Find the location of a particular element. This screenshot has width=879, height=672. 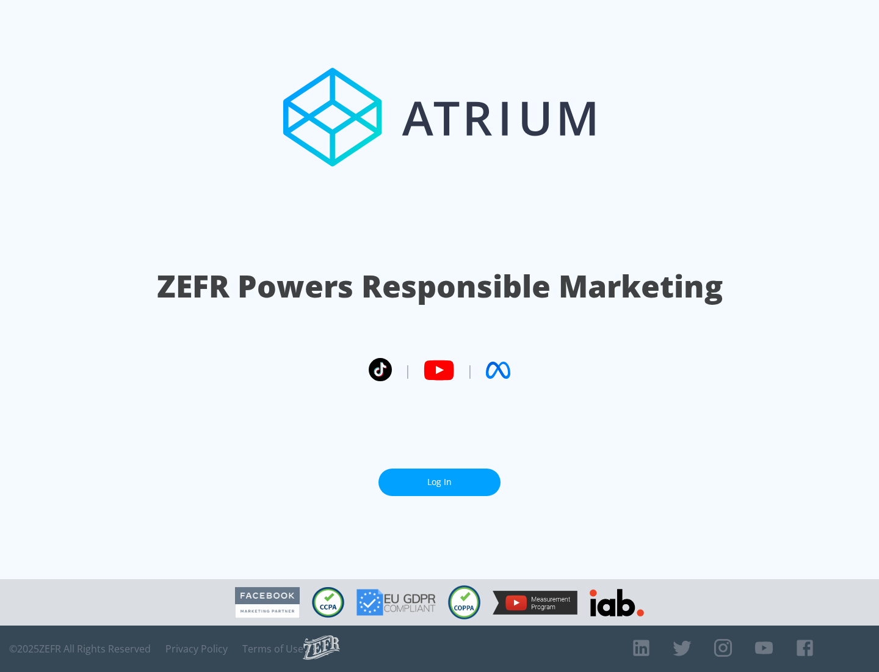

h1: ZEFR Powers Responsible Marketing is located at coordinates (440, 286).